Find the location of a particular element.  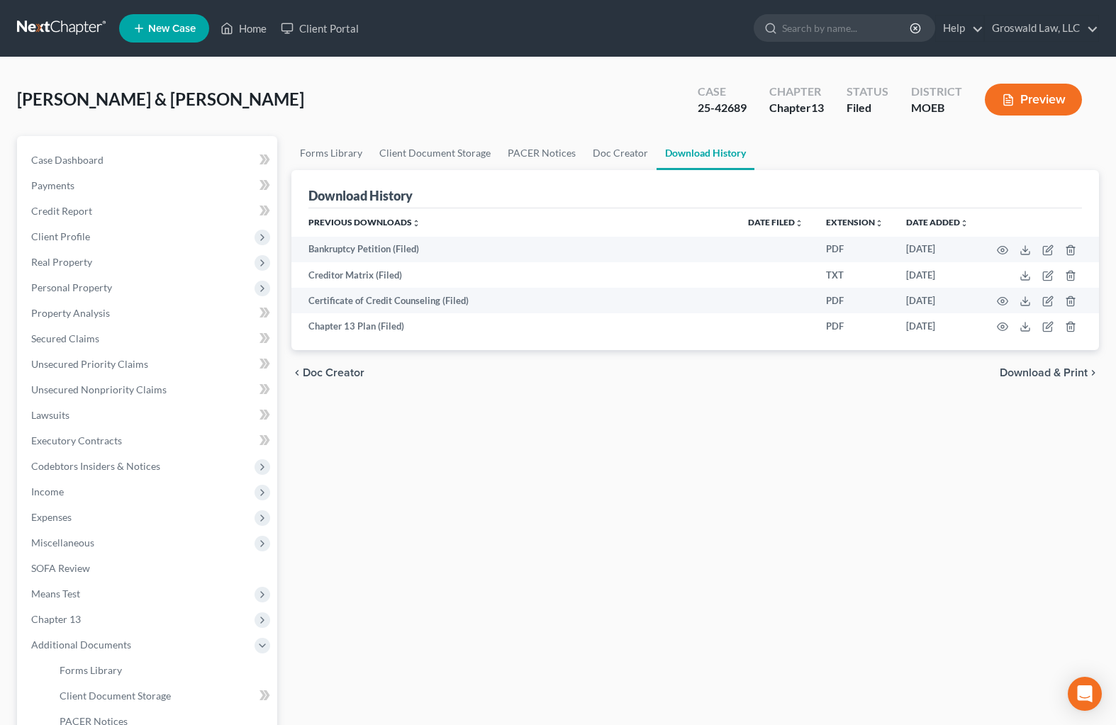

span: Expenses is located at coordinates (51, 517).